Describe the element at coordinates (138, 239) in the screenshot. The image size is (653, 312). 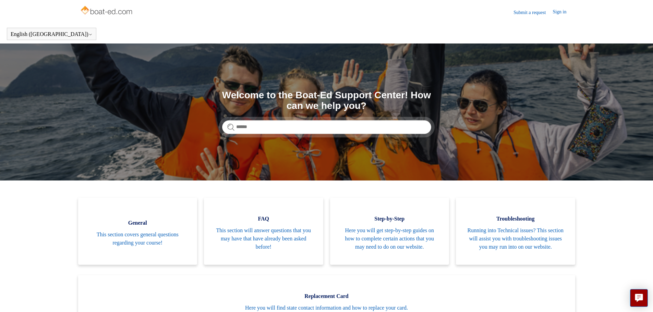
I see `span: This section covers general questions regarding your course!` at that location.